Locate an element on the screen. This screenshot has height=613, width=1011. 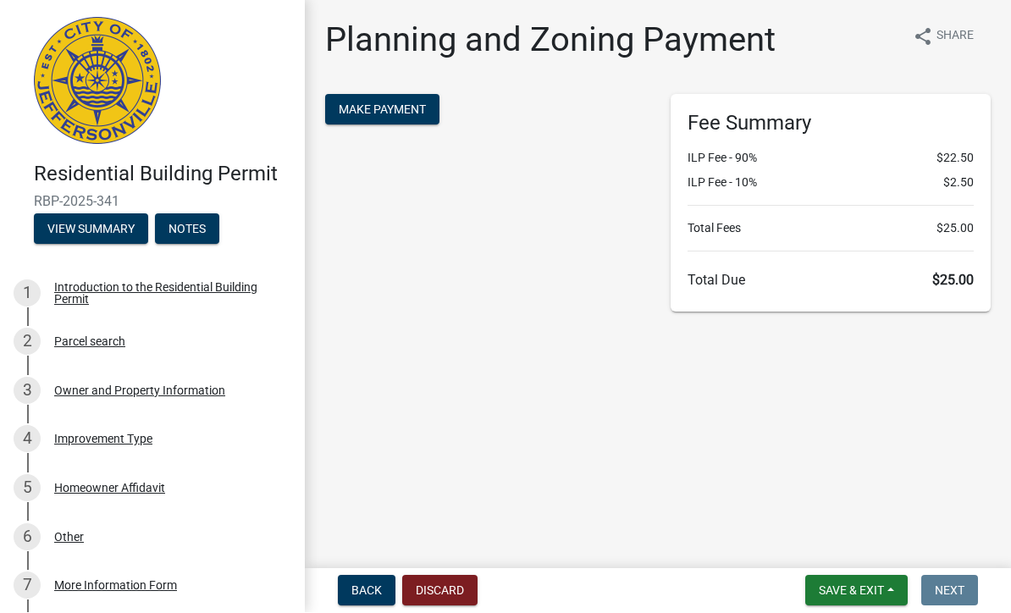
div: 7 is located at coordinates (27, 586).